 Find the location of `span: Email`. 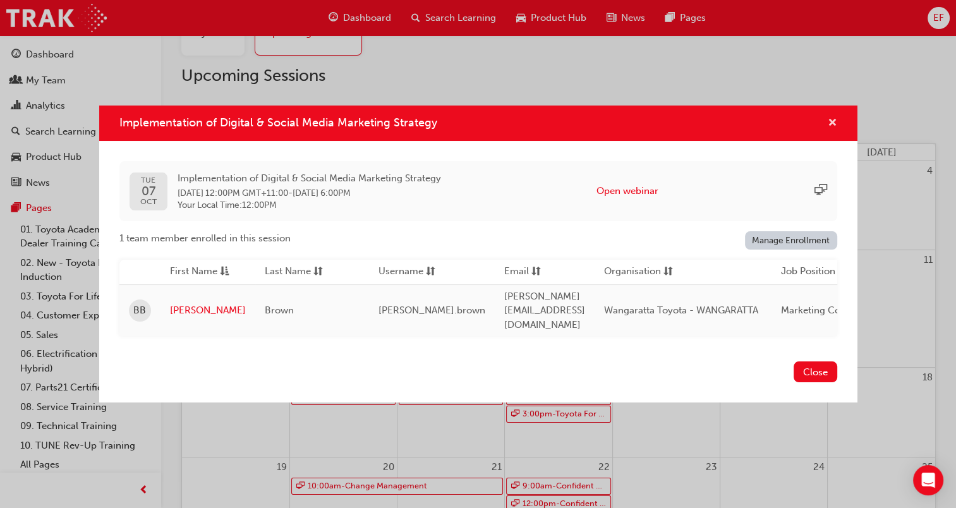

span: Email is located at coordinates (516, 272).